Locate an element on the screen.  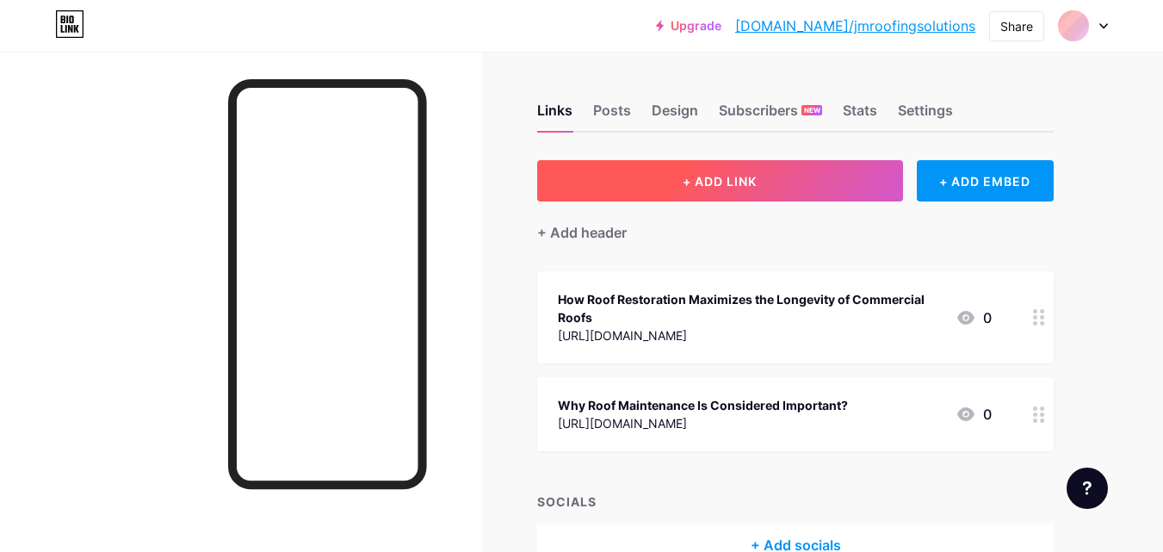
div: Why Roof Maintenance Is Considered Important? is located at coordinates (702, 404).